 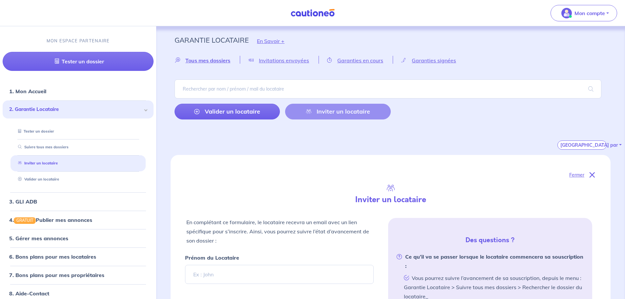 I want to click on strong: Ce qu’il va se passer lorsque le locataire commencera sa souscription :, so click(x=491, y=261).